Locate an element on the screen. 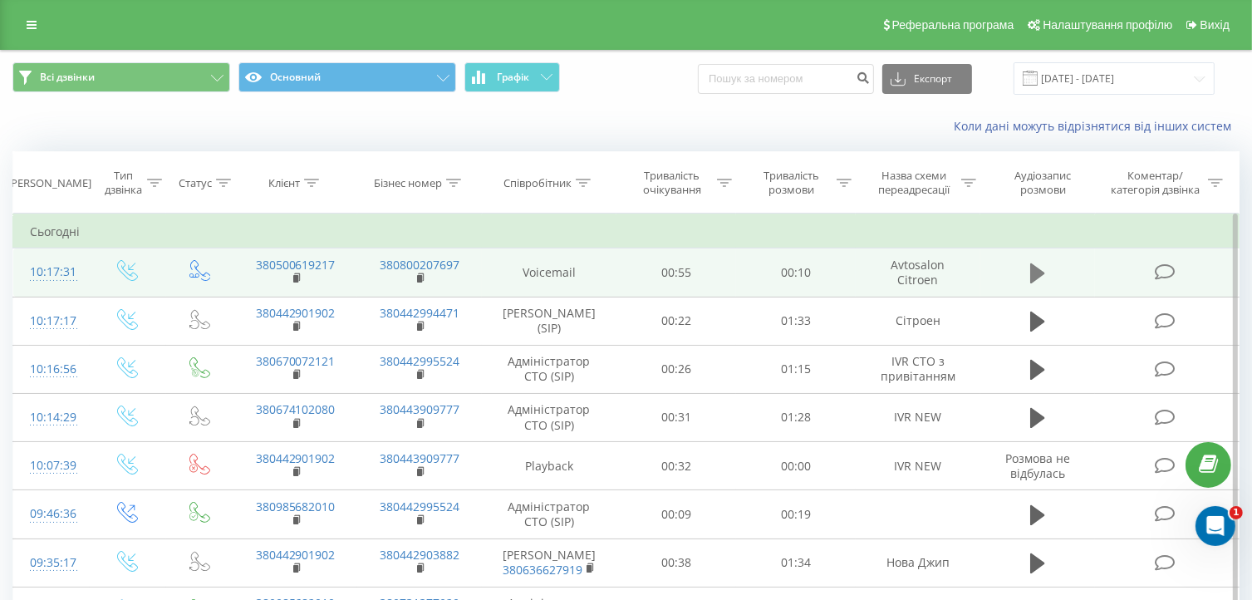 The width and height of the screenshot is (1252, 600). td: 00:00 is located at coordinates (796, 466).